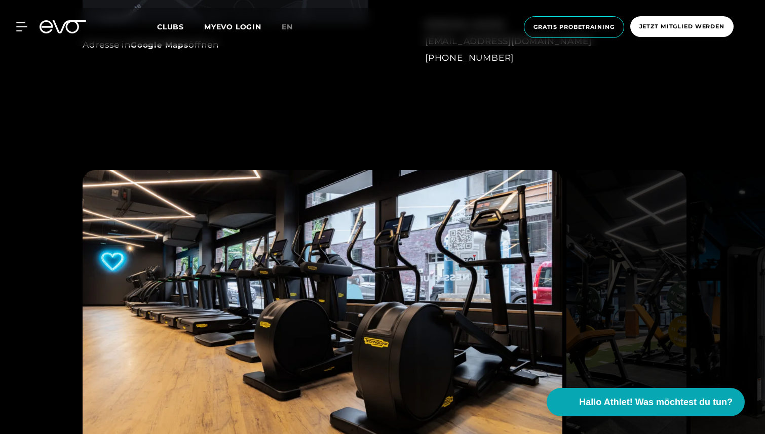 The width and height of the screenshot is (765, 434). Describe the element at coordinates (656, 402) in the screenshot. I see `span: Hallo Athlet! Was möchtest du tun?` at that location.